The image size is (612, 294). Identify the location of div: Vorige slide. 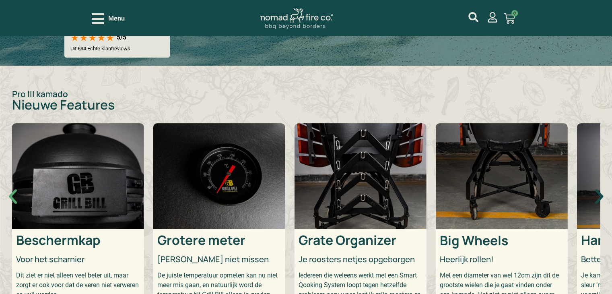
(13, 196).